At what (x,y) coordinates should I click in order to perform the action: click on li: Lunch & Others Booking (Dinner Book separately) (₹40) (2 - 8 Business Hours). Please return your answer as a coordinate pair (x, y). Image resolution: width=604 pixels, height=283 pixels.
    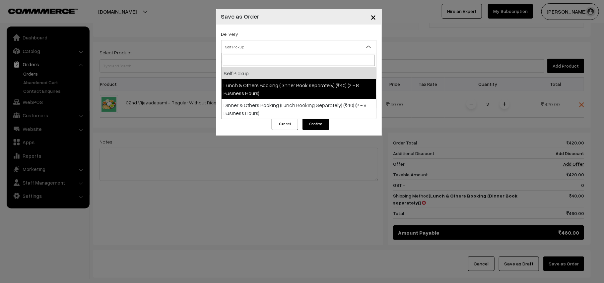
    Looking at the image, I should click on (299, 89).